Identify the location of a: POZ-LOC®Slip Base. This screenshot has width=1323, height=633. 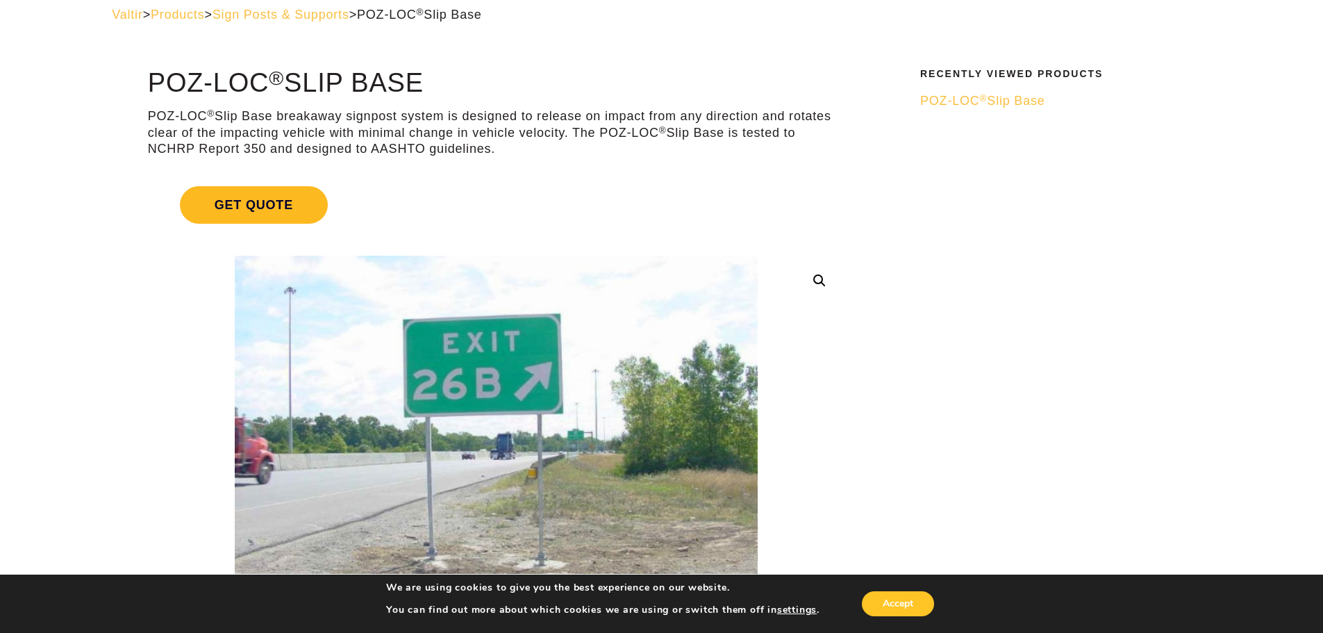
(1061, 101).